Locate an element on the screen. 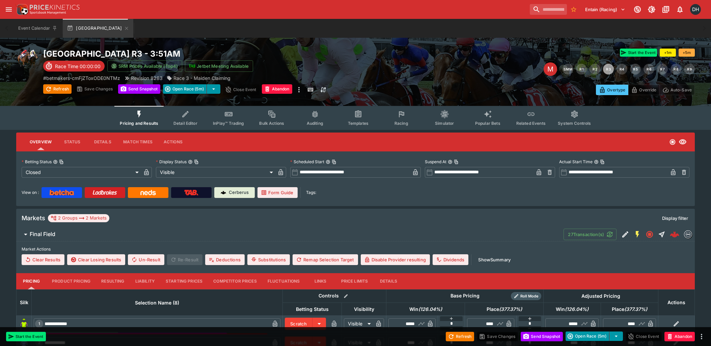 This screenshot has height=346, width=711. button: R8 is located at coordinates (676, 69).